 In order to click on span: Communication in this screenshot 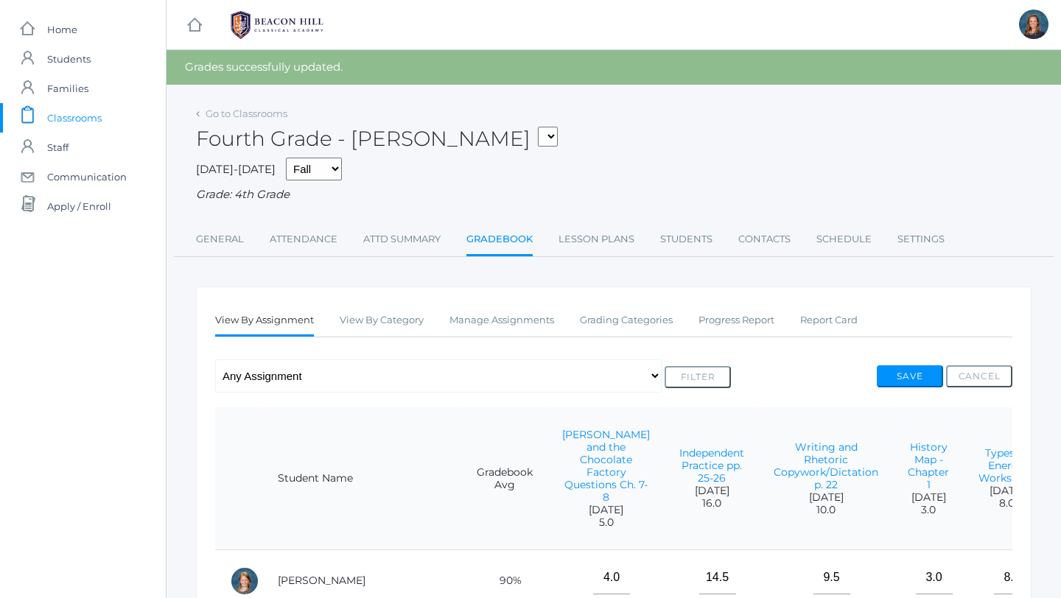, I will do `click(87, 177)`.